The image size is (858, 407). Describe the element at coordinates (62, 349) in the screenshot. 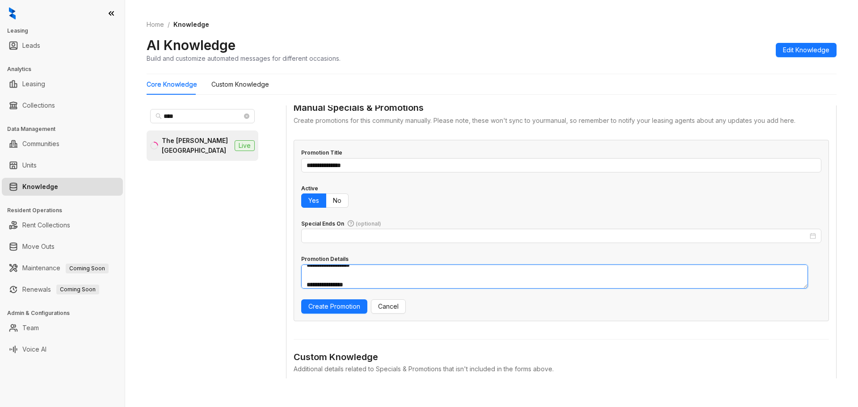

I see `li: Voice AI` at that location.